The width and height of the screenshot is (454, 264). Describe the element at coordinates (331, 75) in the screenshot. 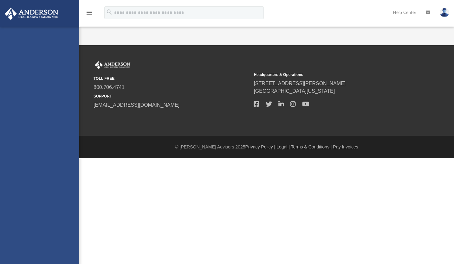

I see `small: Headquarters & Operations` at that location.